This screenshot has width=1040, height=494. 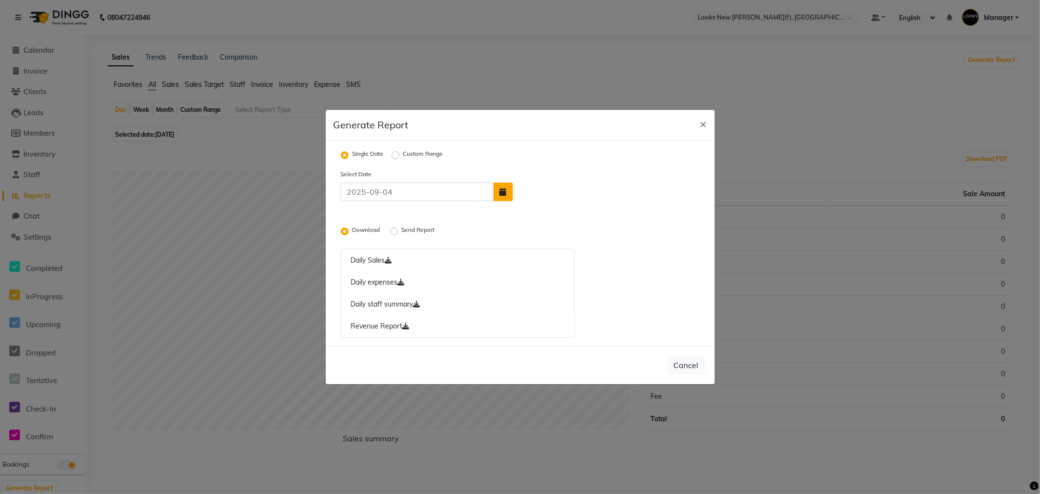 I want to click on h5: Generate Report, so click(x=371, y=125).